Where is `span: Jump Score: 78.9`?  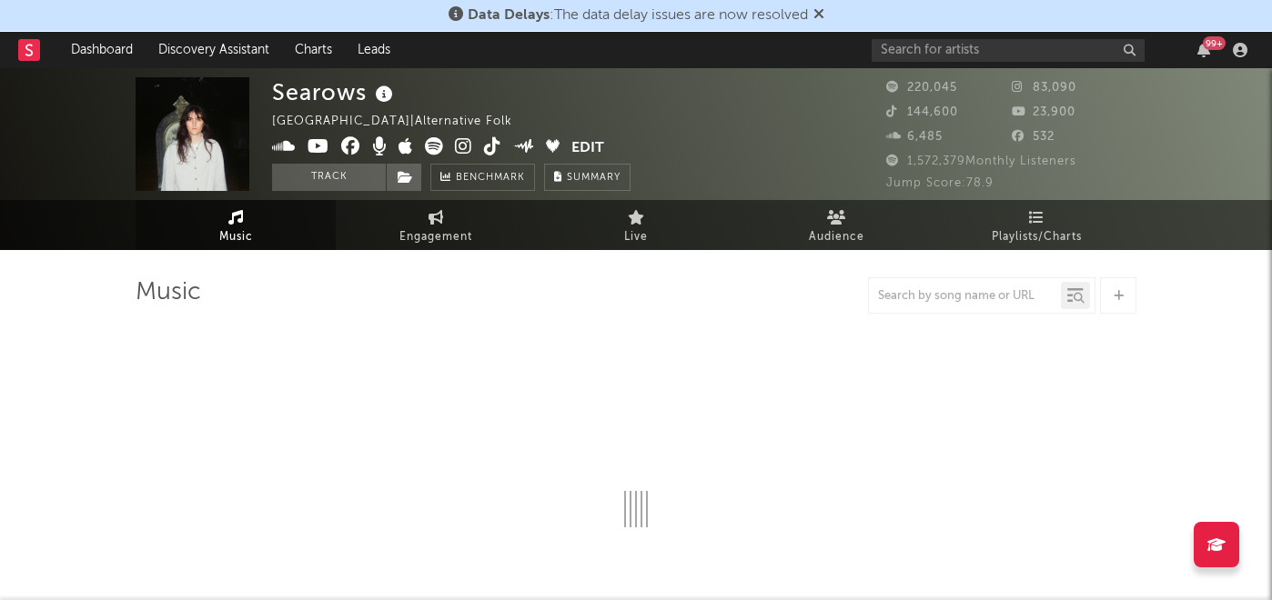
span: Jump Score: 78.9 is located at coordinates (940, 183).